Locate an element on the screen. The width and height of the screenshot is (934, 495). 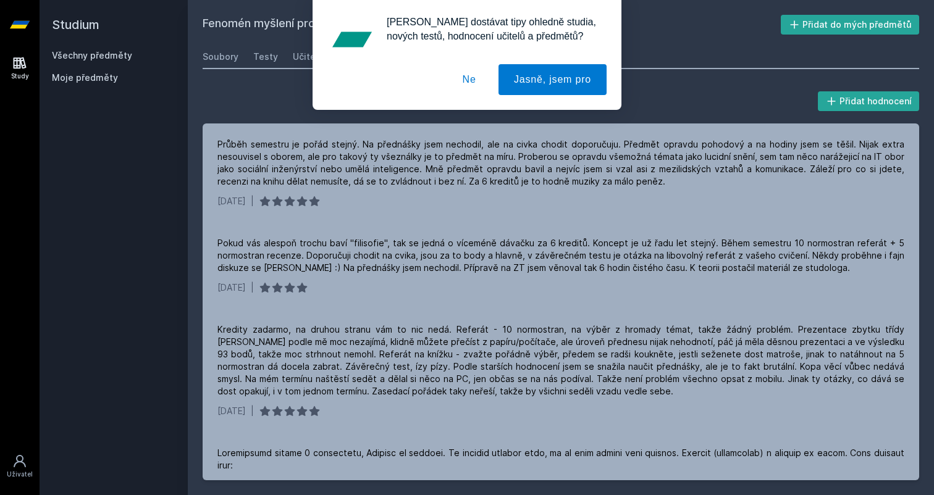
div: Uživatel is located at coordinates (20, 474).